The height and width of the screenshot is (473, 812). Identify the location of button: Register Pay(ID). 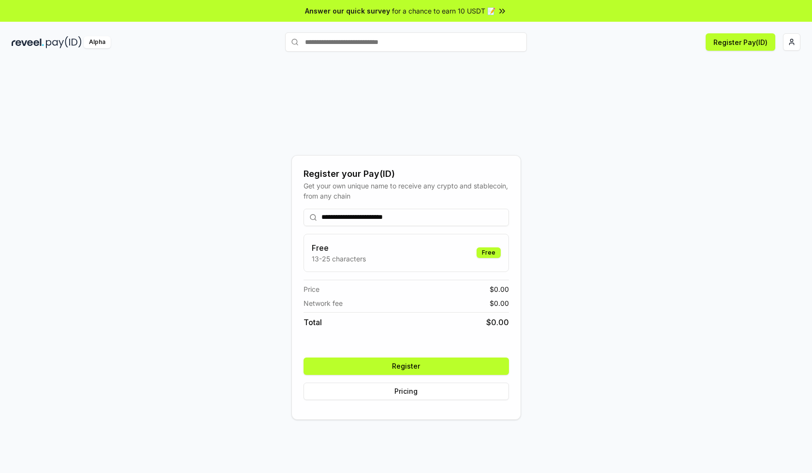
(740, 42).